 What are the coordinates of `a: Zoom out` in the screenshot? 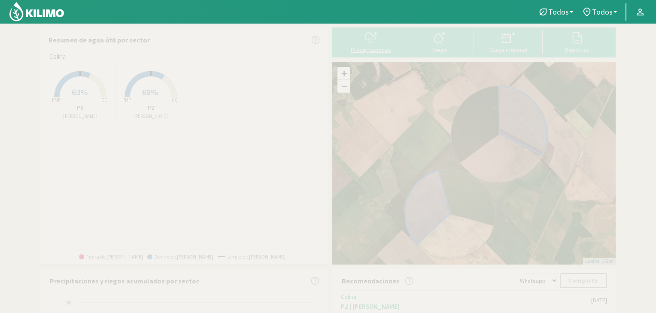 It's located at (344, 86).